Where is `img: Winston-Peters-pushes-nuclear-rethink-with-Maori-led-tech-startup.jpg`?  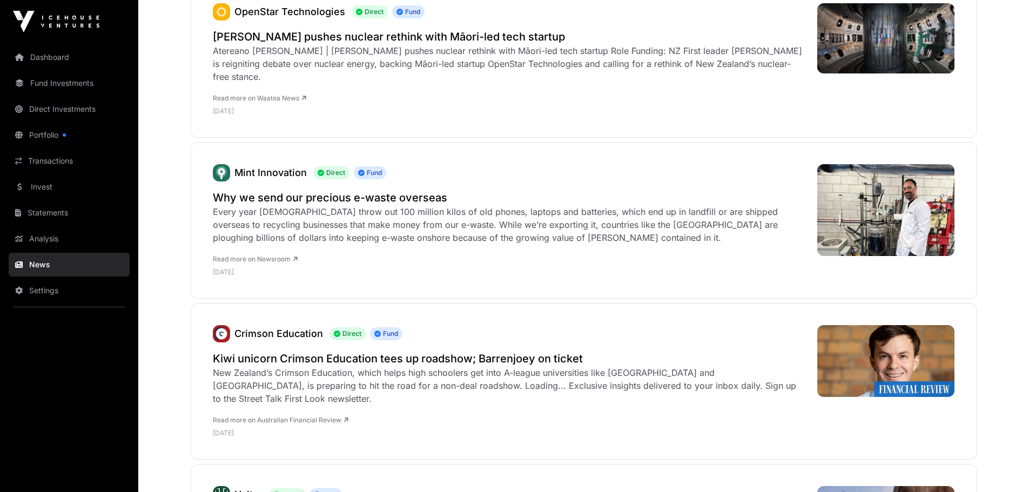 img: Winston-Peters-pushes-nuclear-rethink-with-Maori-led-tech-startup.jpg is located at coordinates (886, 38).